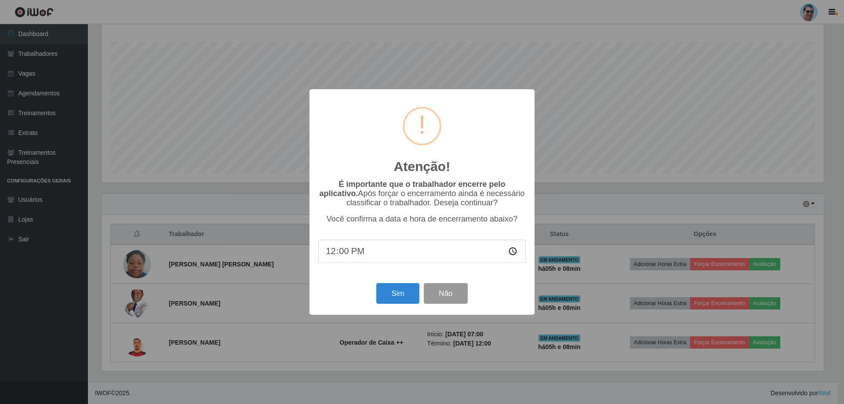  What do you see at coordinates (422, 193) in the screenshot?
I see `p: Após forçar o encerramento ainda é necessário classificar o trabalhador. Deseja continuar?` at bounding box center [422, 193].